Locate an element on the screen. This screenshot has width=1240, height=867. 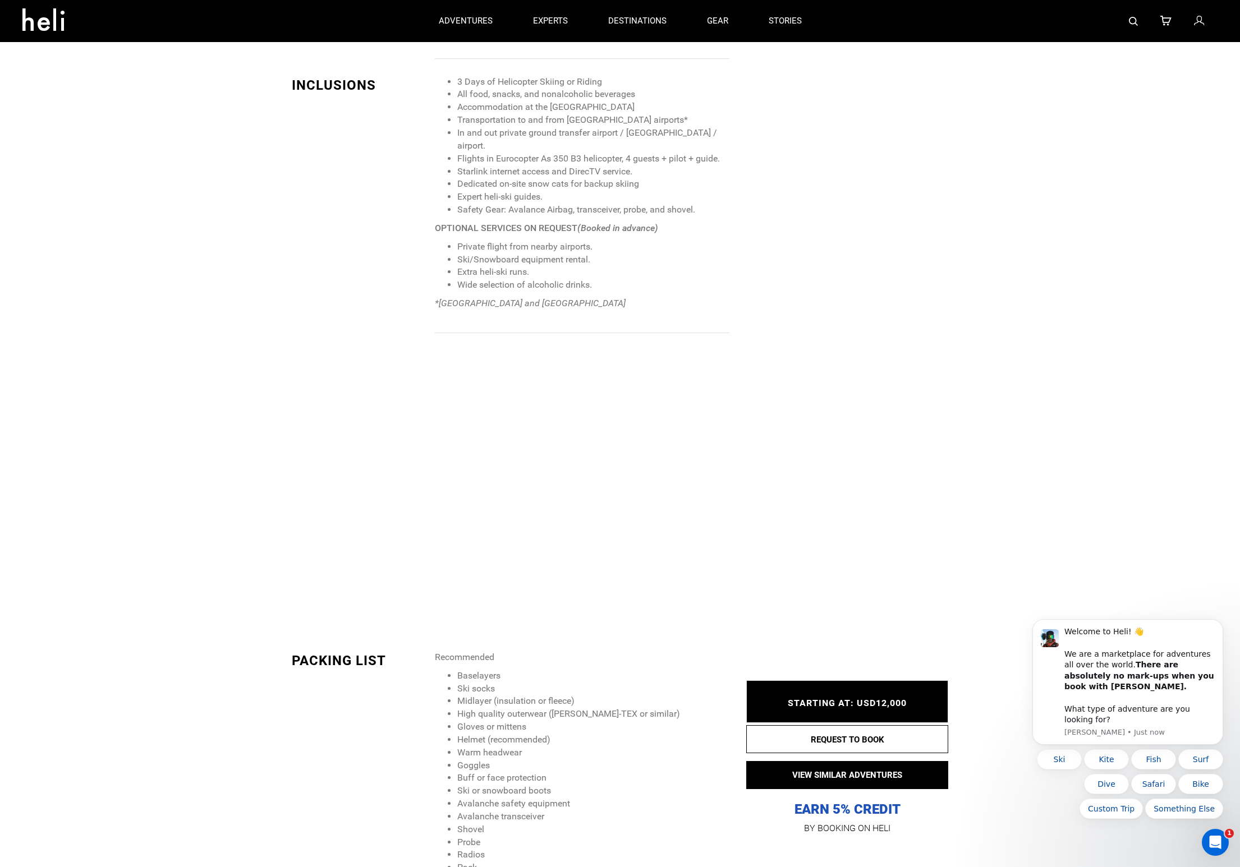
button: Quick reply: Safari is located at coordinates (138, 240).